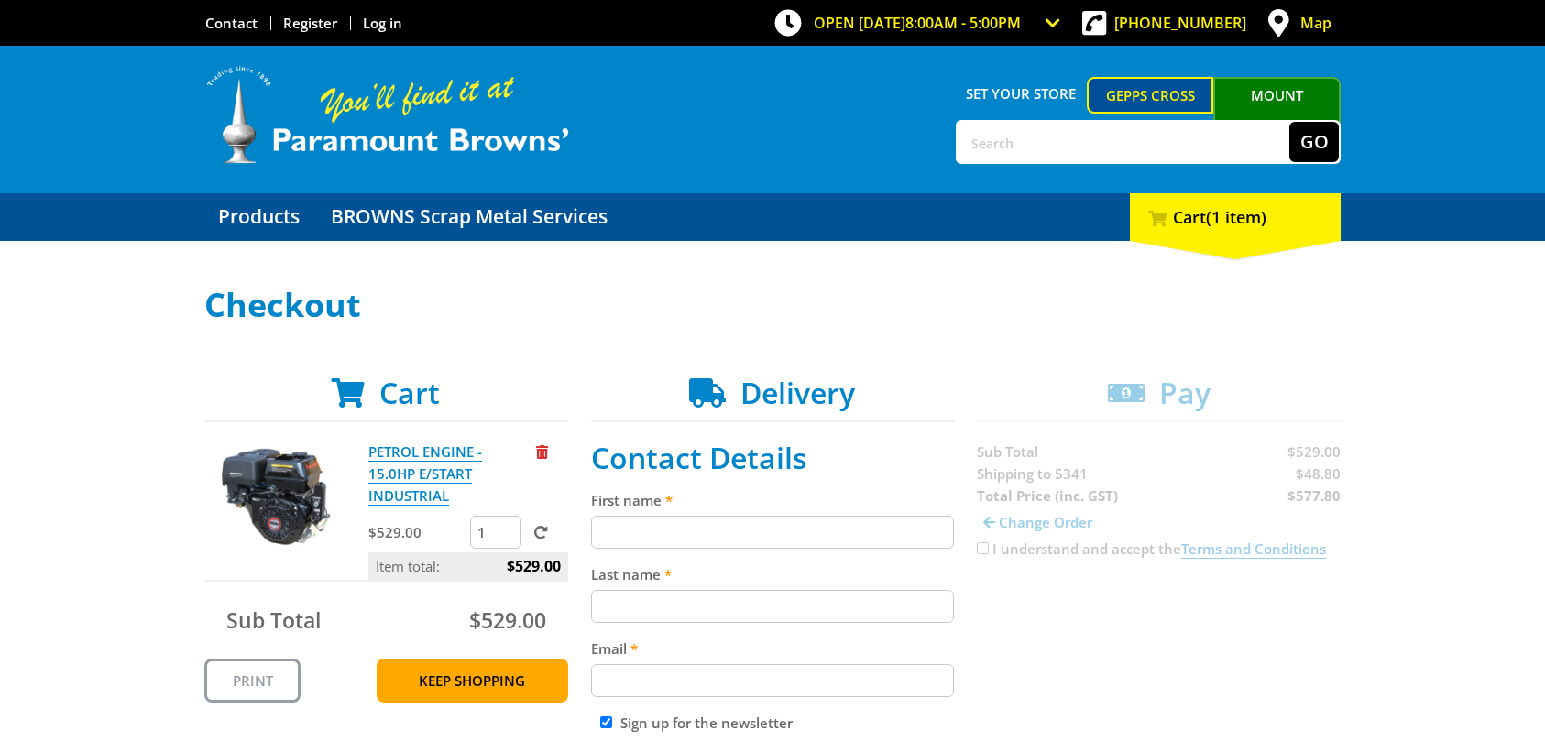 The width and height of the screenshot is (1545, 752). What do you see at coordinates (252, 681) in the screenshot?
I see `a: Print` at bounding box center [252, 681].